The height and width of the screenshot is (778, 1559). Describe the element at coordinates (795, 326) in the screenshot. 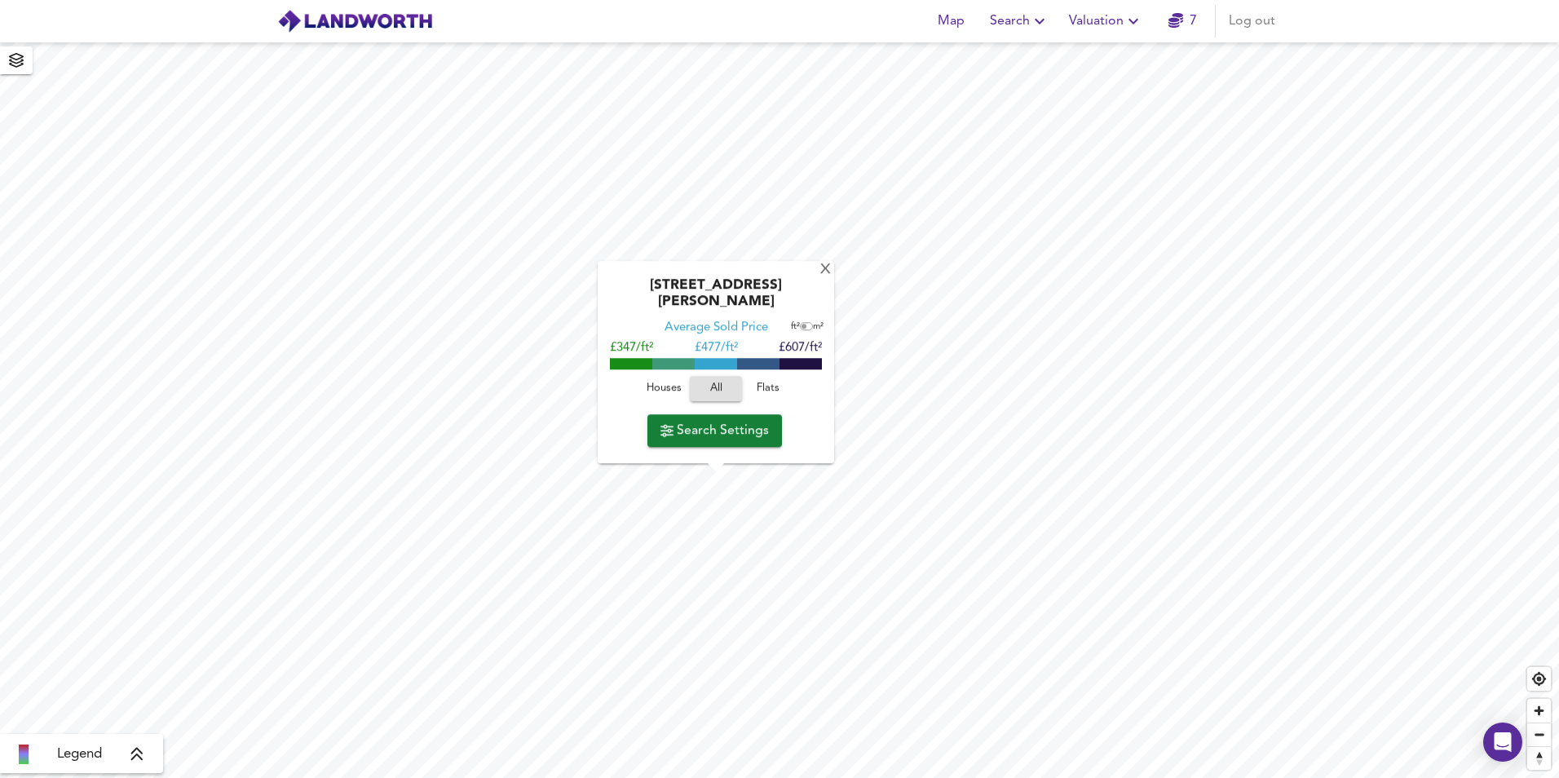

I see `span: ft²` at that location.